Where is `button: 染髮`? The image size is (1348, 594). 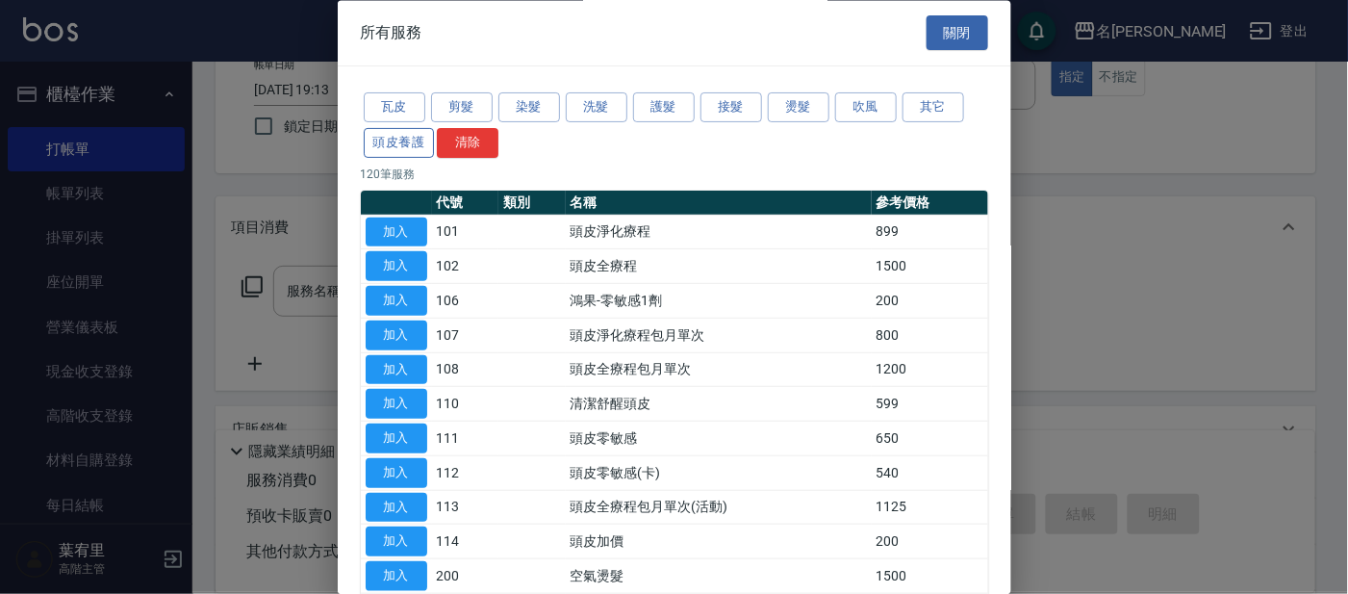 button: 染髮 is located at coordinates (529, 108).